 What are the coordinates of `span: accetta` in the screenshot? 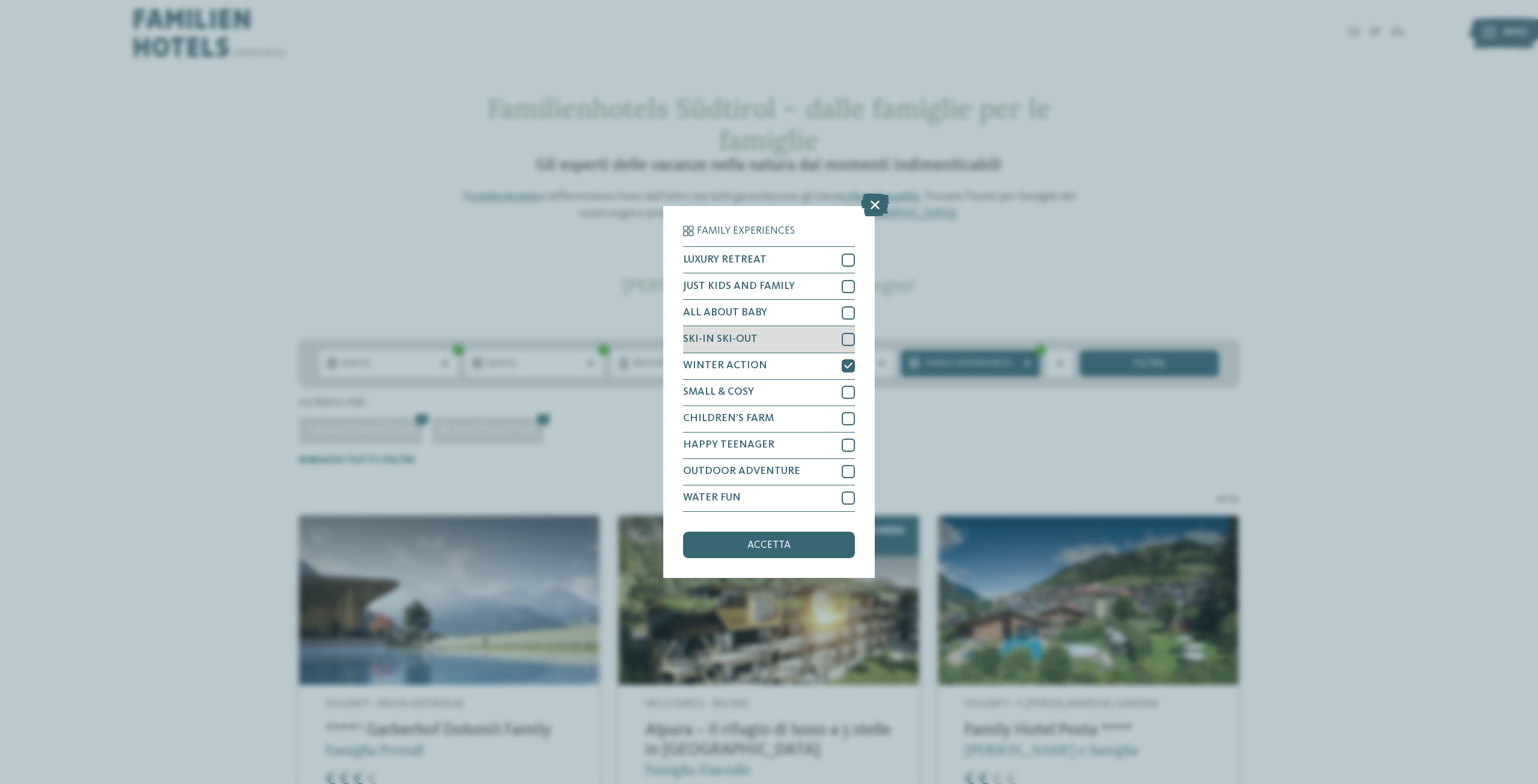 It's located at (769, 545).